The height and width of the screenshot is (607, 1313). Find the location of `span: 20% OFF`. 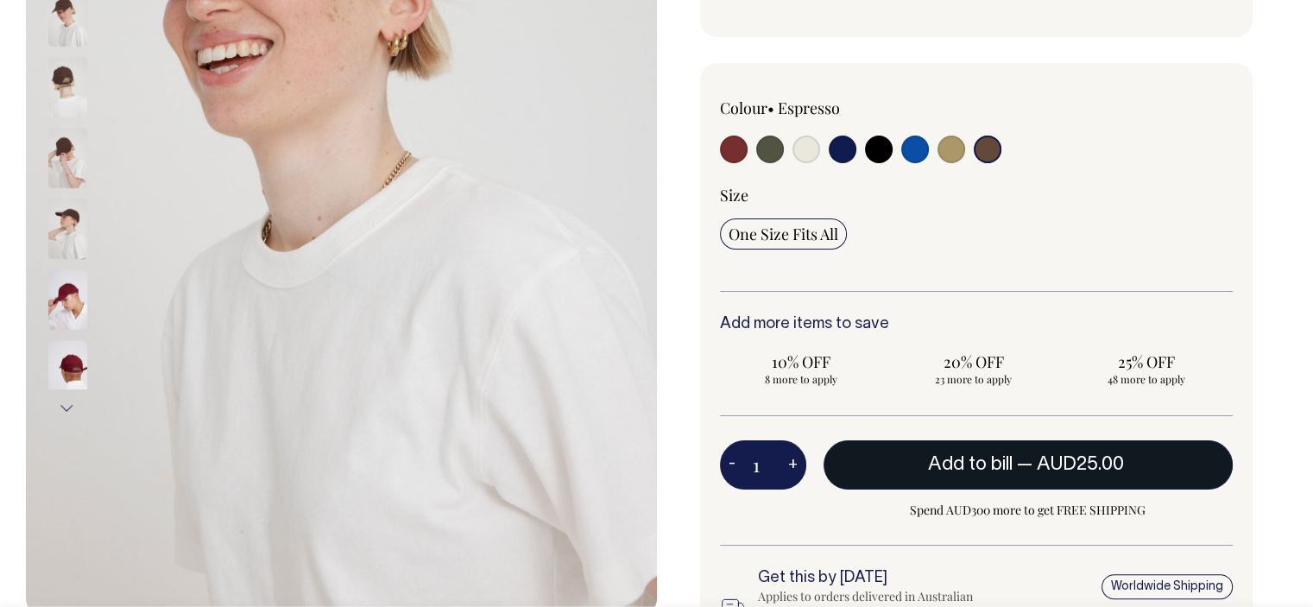

span: 20% OFF is located at coordinates (974, 362).